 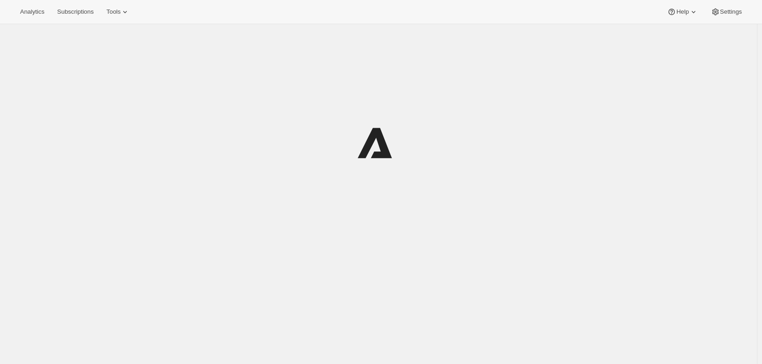 What do you see at coordinates (75, 12) in the screenshot?
I see `button: Subscriptions` at bounding box center [75, 12].